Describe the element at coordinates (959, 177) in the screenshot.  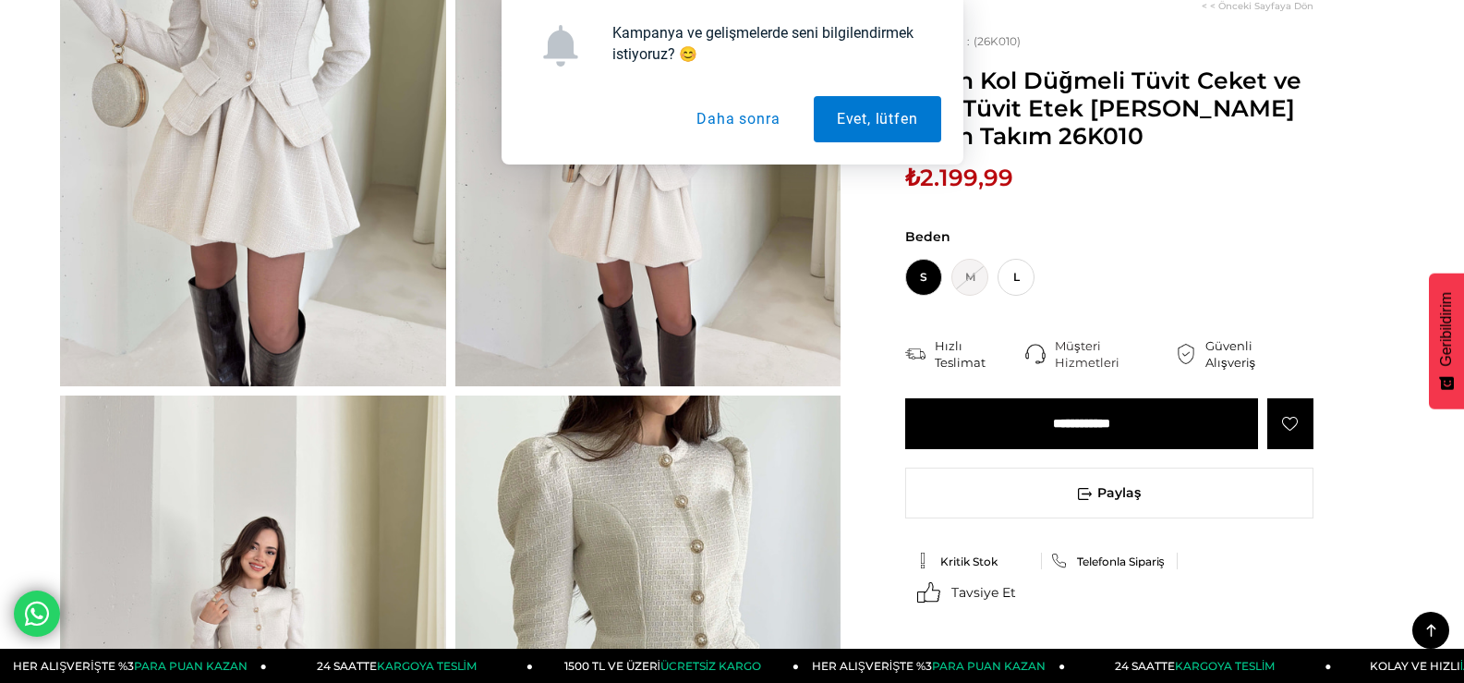
I see `span: ₺2.199,99` at that location.